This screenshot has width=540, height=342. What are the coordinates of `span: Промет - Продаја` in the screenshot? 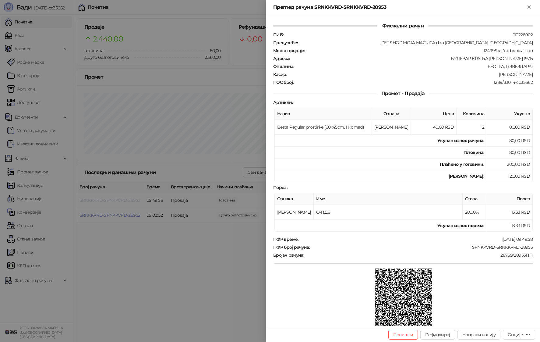 It's located at (403, 93).